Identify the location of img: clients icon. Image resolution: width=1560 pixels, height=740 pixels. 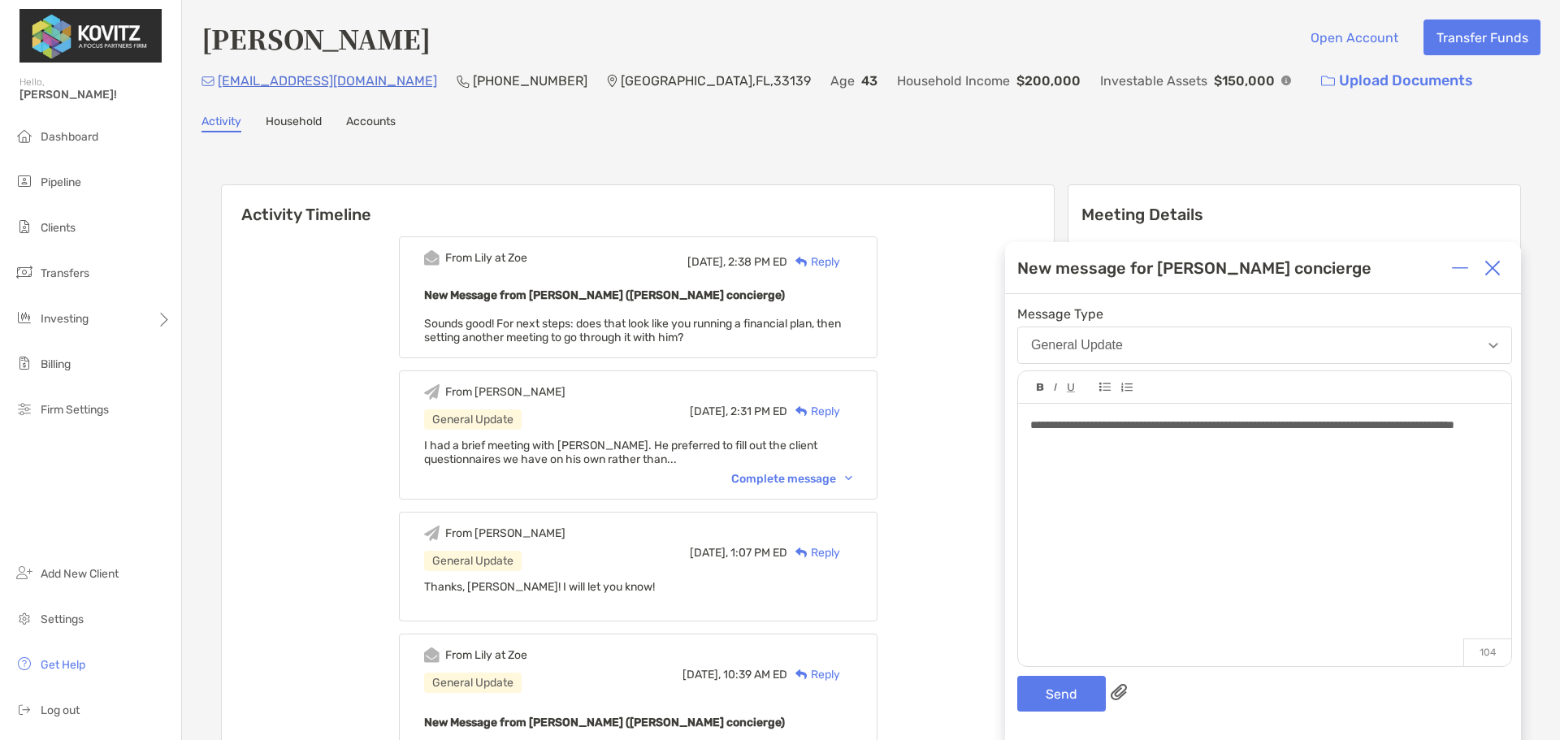
(24, 227).